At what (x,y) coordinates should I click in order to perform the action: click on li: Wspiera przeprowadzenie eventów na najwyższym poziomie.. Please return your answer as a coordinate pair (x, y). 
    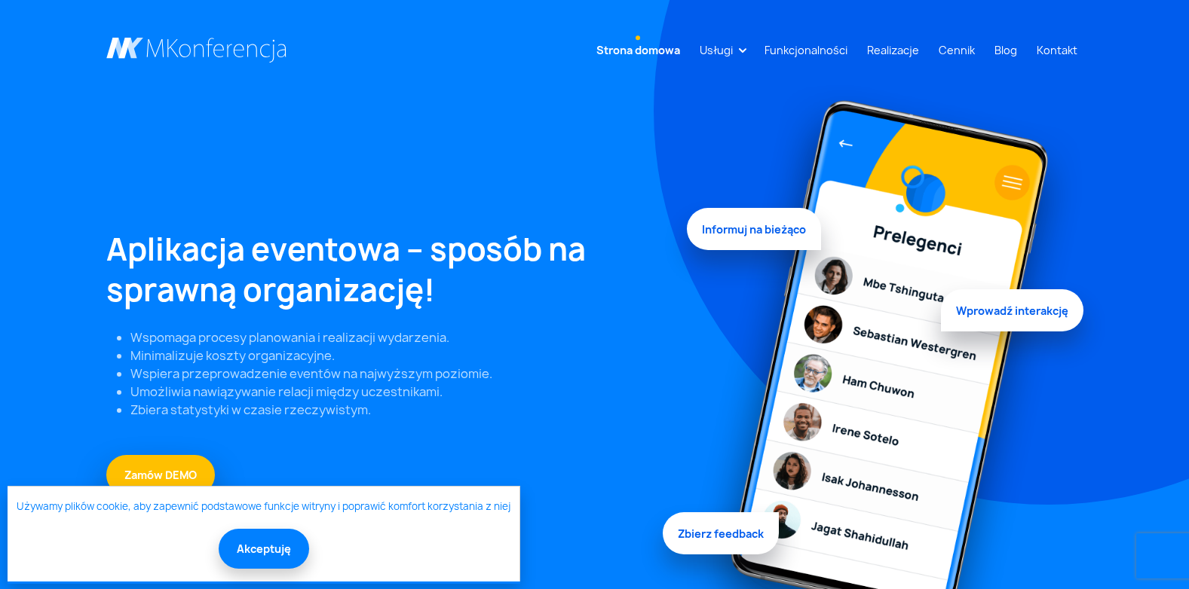
    Looking at the image, I should click on (399, 374).